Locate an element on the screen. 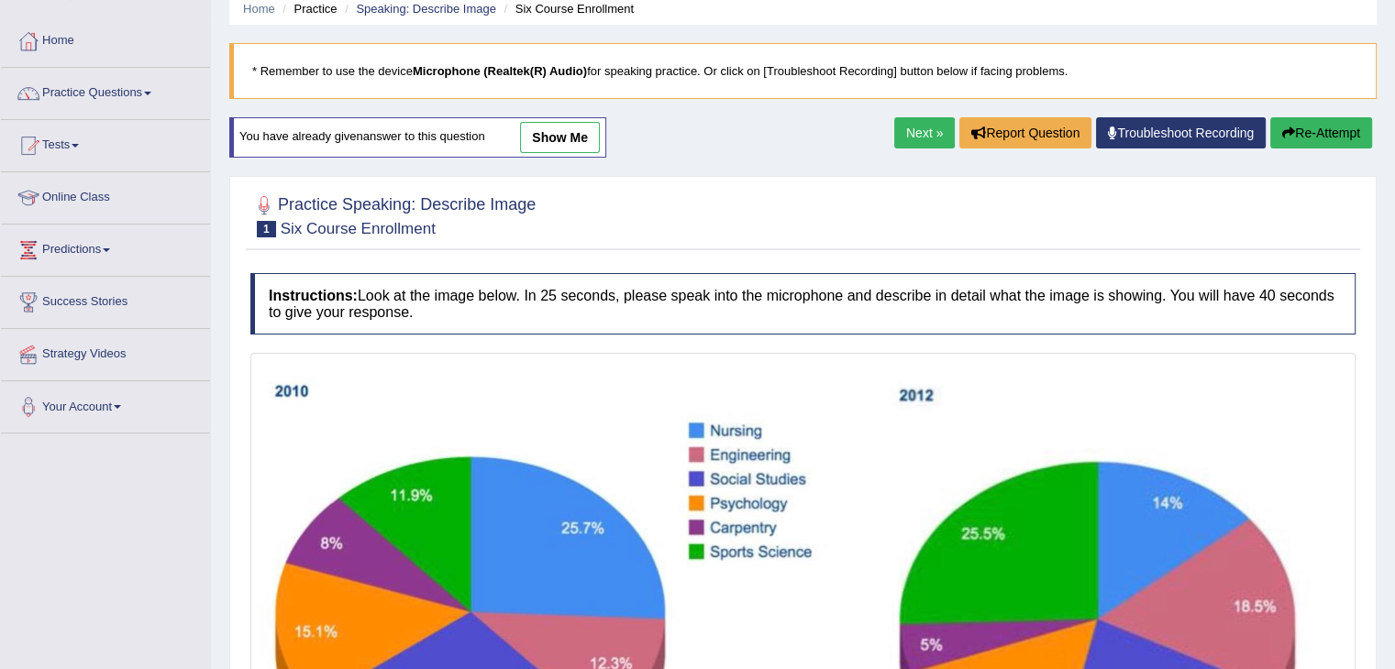 The image size is (1395, 669). b: Instructions: is located at coordinates (313, 295).